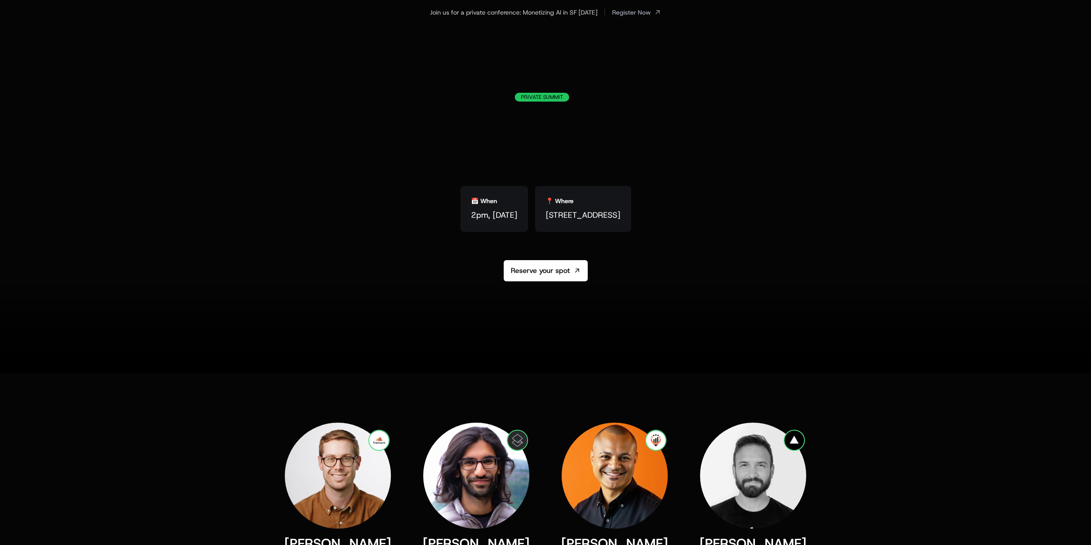 This screenshot has height=545, width=1091. What do you see at coordinates (753, 476) in the screenshot?
I see `img: Shar Dara` at bounding box center [753, 476].